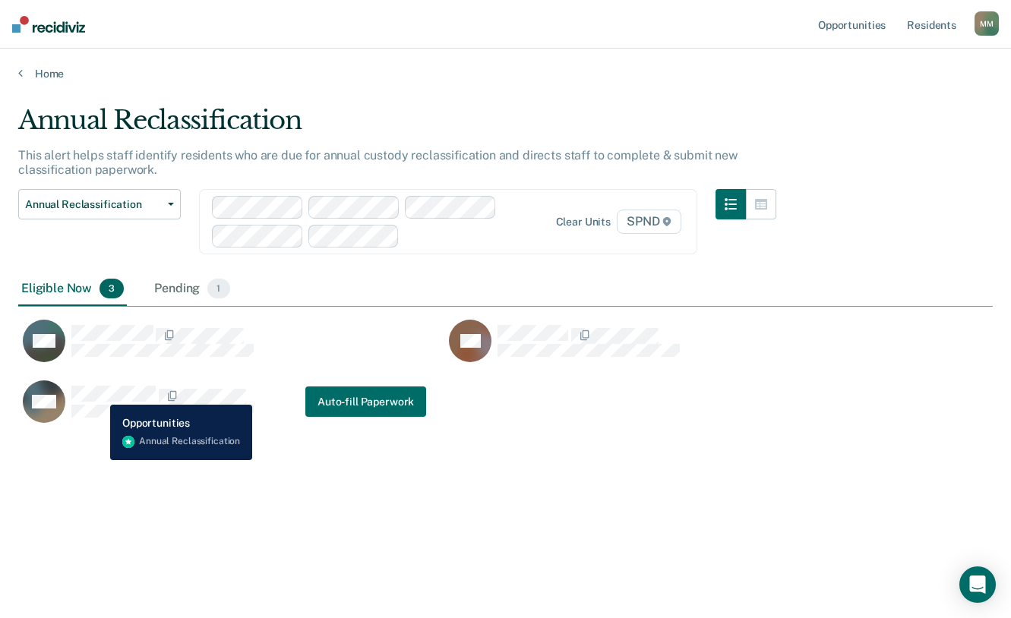 The width and height of the screenshot is (1011, 618). I want to click on div: Eligible Now3, so click(72, 289).